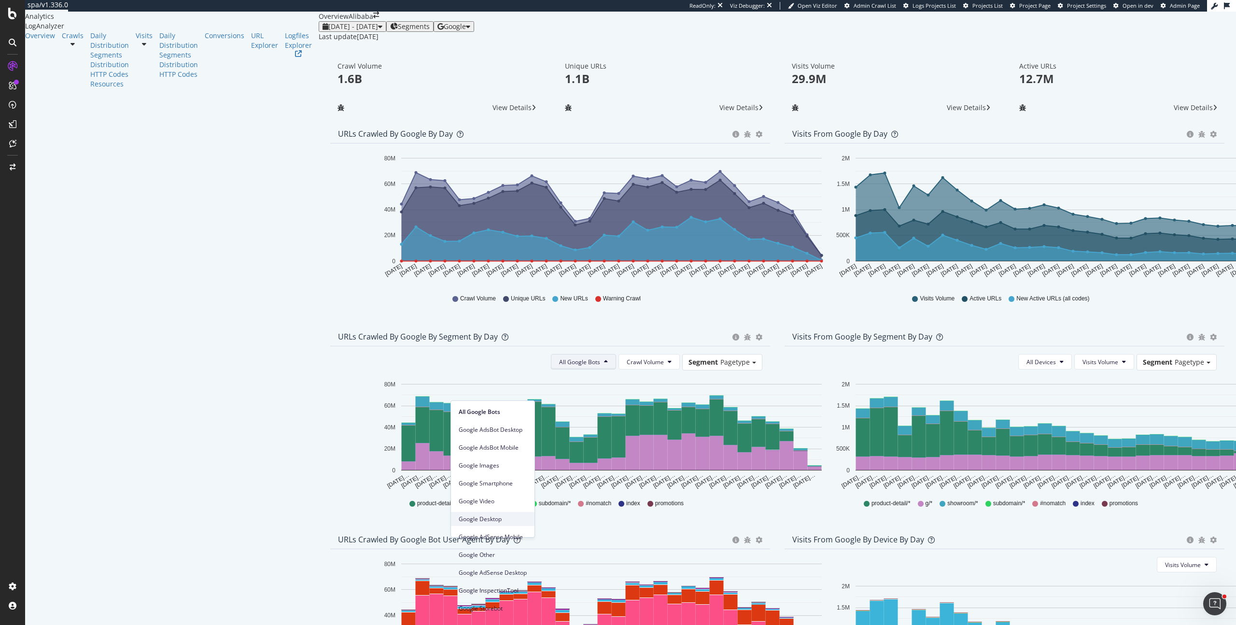 The image size is (1236, 625). What do you see at coordinates (298, 44) in the screenshot?
I see `a: Logfiles Explorer` at bounding box center [298, 44].